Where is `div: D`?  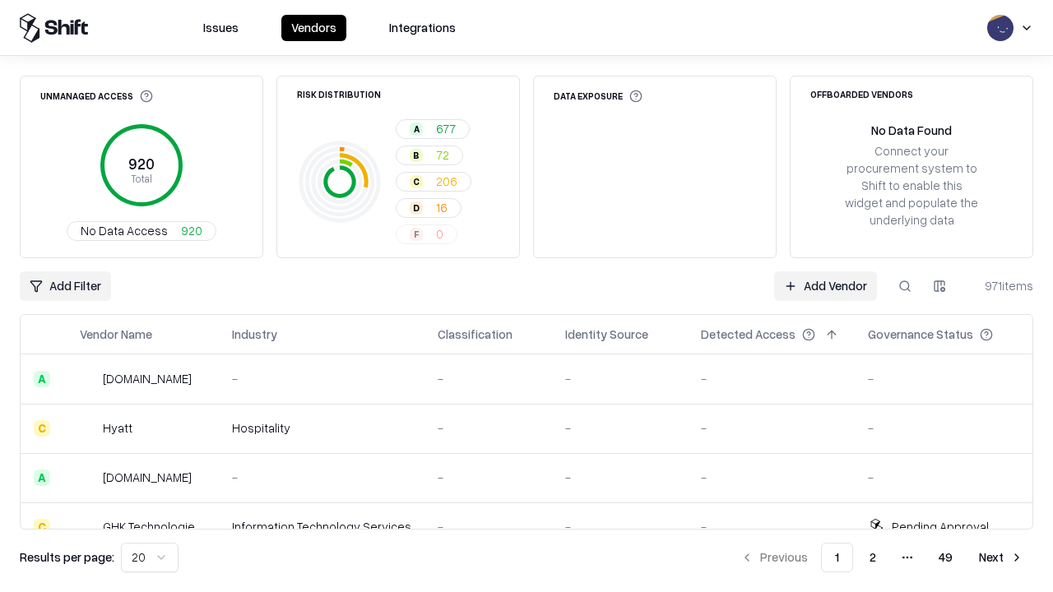 div: D is located at coordinates (416, 208).